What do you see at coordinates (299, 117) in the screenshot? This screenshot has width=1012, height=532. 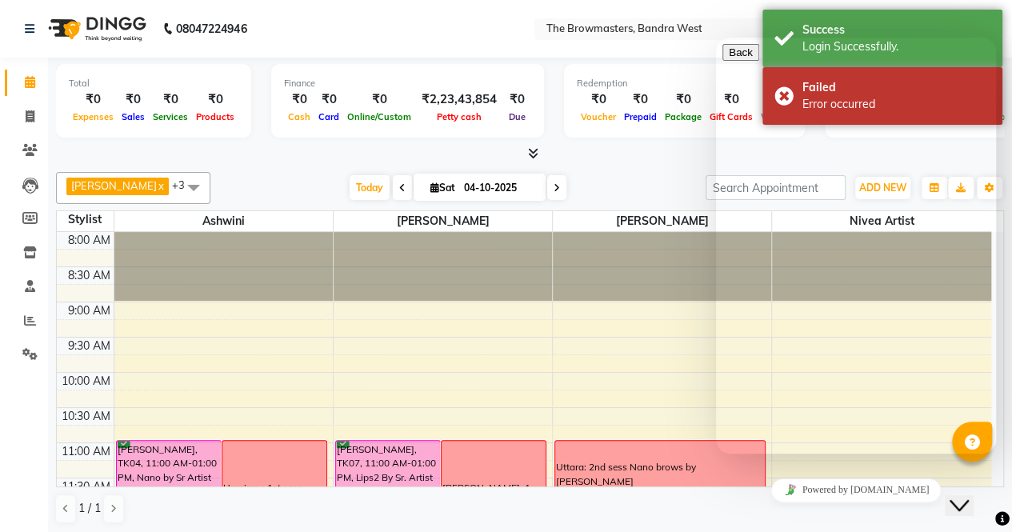 I see `span: Cash` at bounding box center [299, 117].